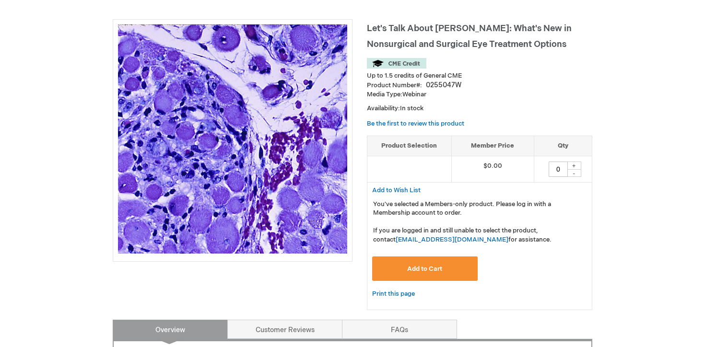  I want to click on img: CME Credit, so click(397, 63).